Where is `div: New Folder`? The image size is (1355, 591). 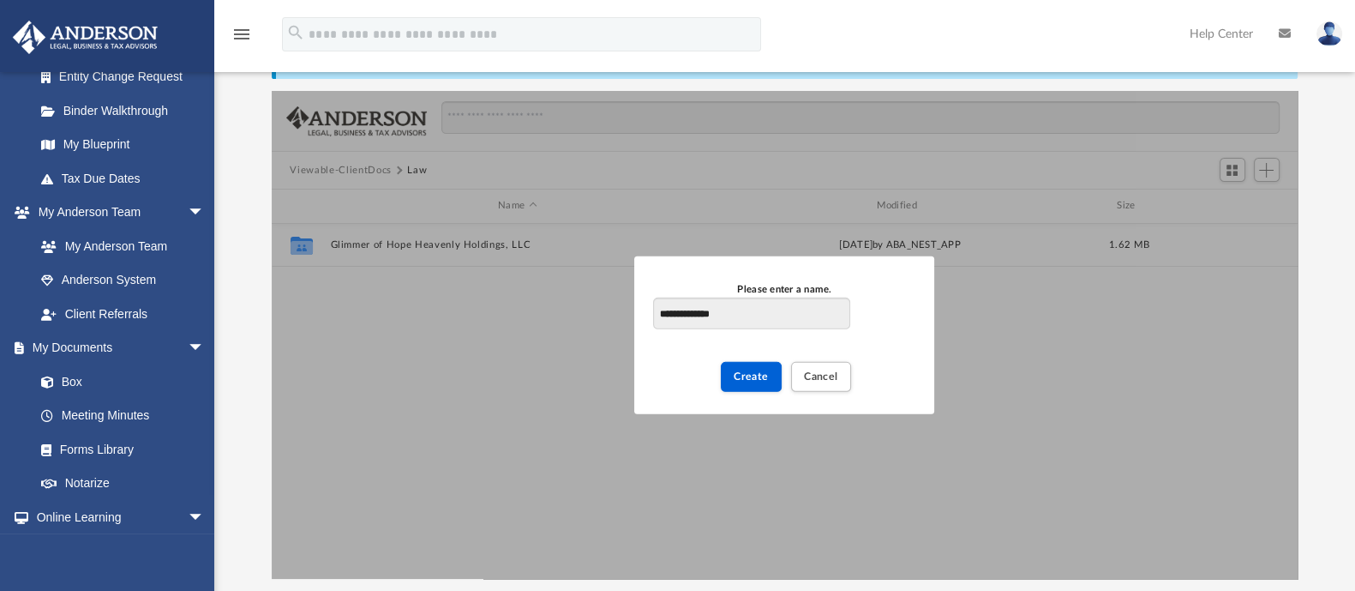
div: New Folder is located at coordinates (784, 334).